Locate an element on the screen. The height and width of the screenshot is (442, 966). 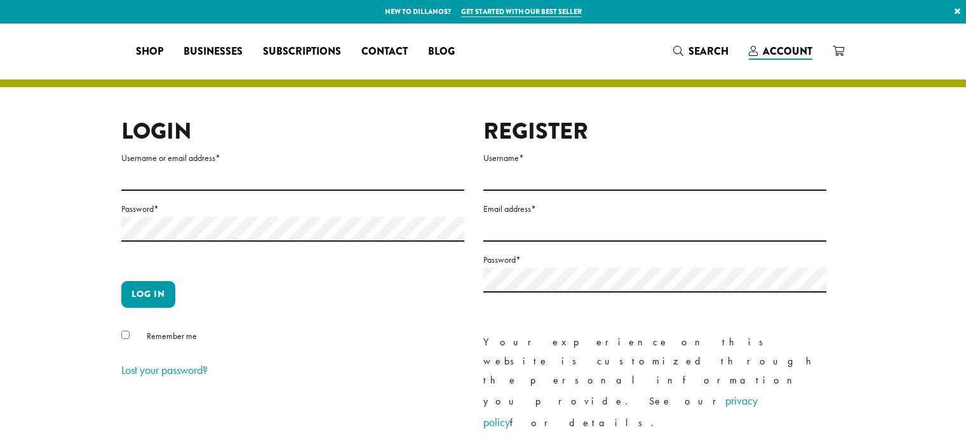
span: Search is located at coordinates (709, 51).